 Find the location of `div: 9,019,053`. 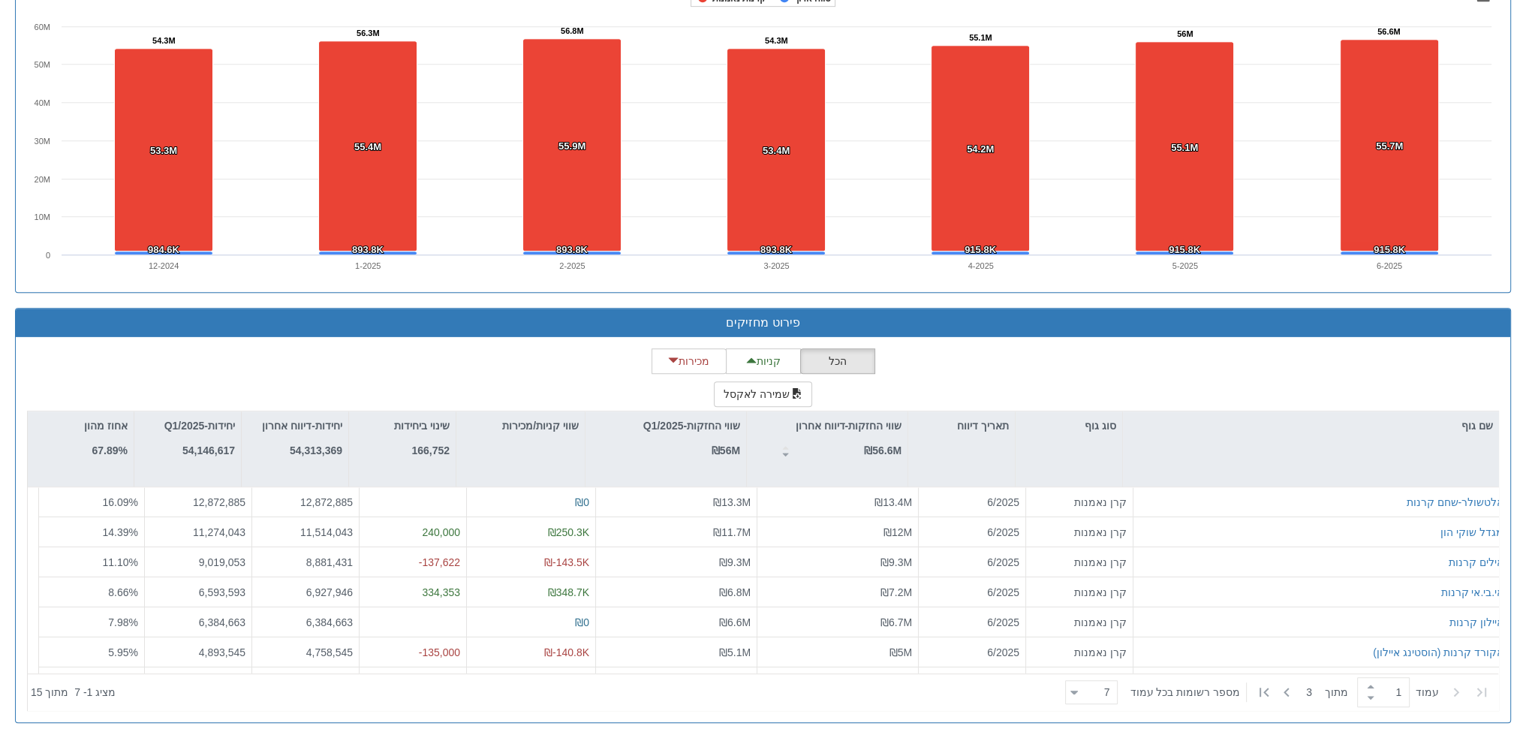

div: 9,019,053 is located at coordinates (198, 562).